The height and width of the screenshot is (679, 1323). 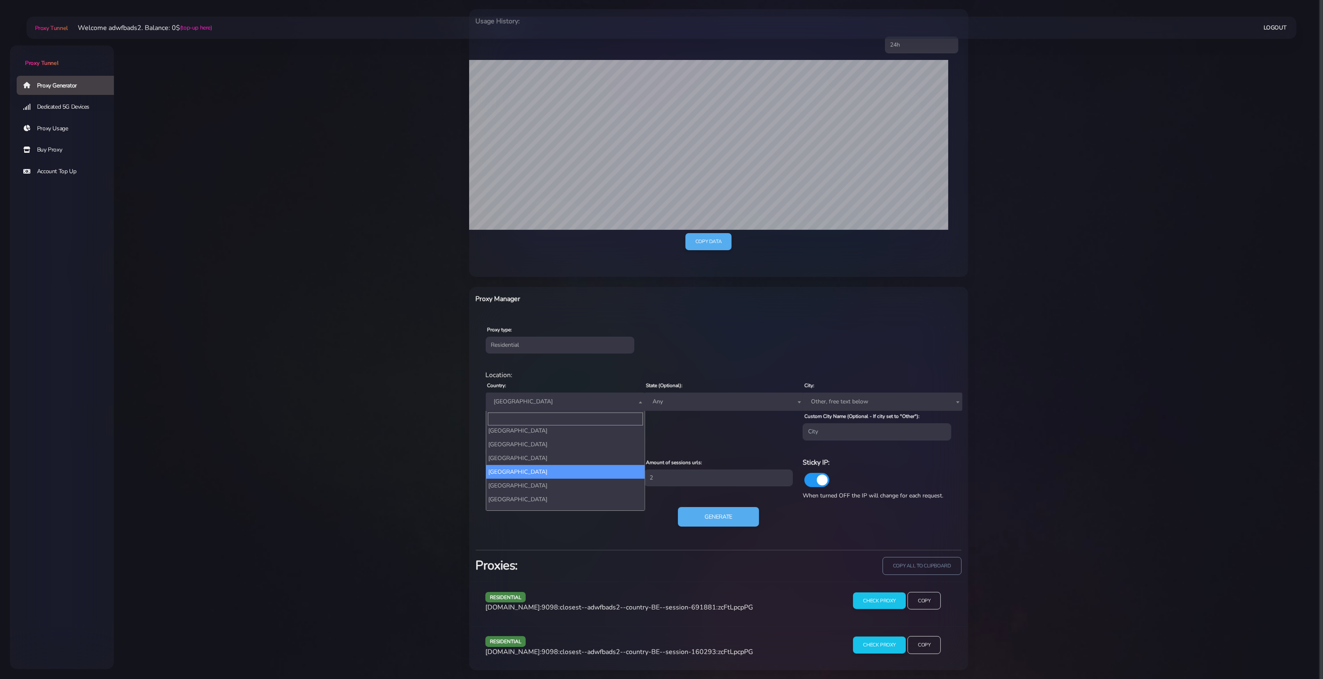 What do you see at coordinates (566, 401) in the screenshot?
I see `span: Belgium` at bounding box center [566, 401].